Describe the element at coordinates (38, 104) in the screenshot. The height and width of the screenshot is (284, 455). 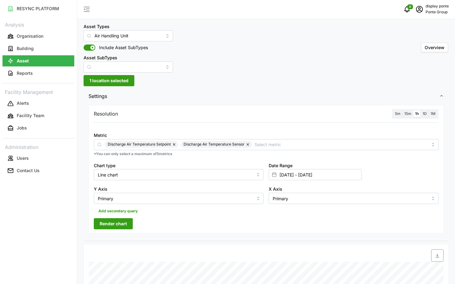
I see `a: Alerts` at that location.